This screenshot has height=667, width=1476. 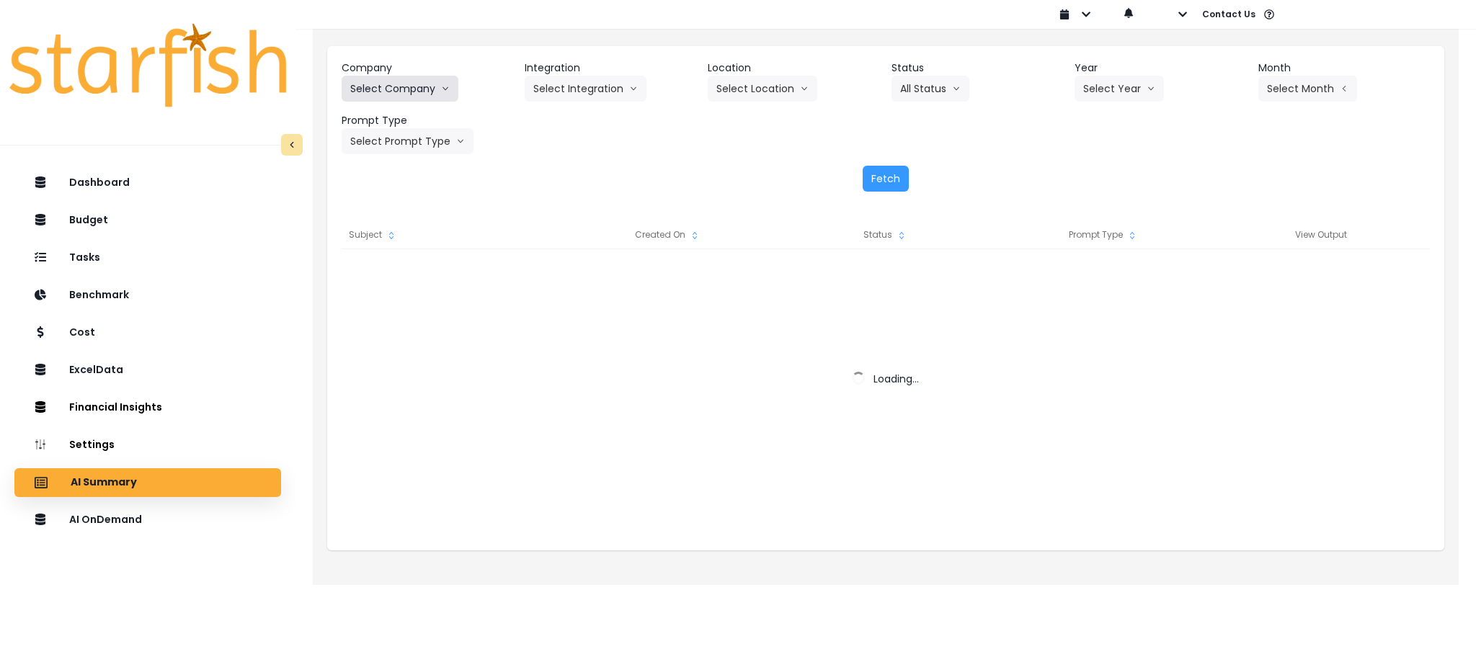 What do you see at coordinates (977, 68) in the screenshot?
I see `header: Status` at bounding box center [977, 68].